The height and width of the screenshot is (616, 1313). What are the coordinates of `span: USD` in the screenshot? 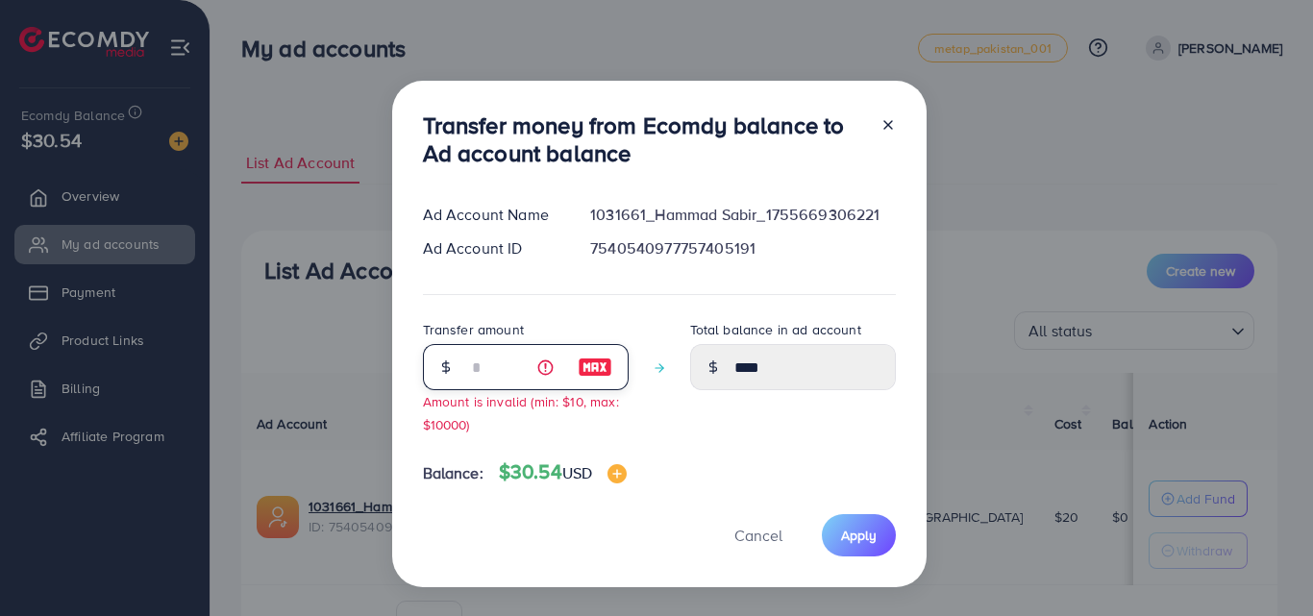 It's located at (577, 473).